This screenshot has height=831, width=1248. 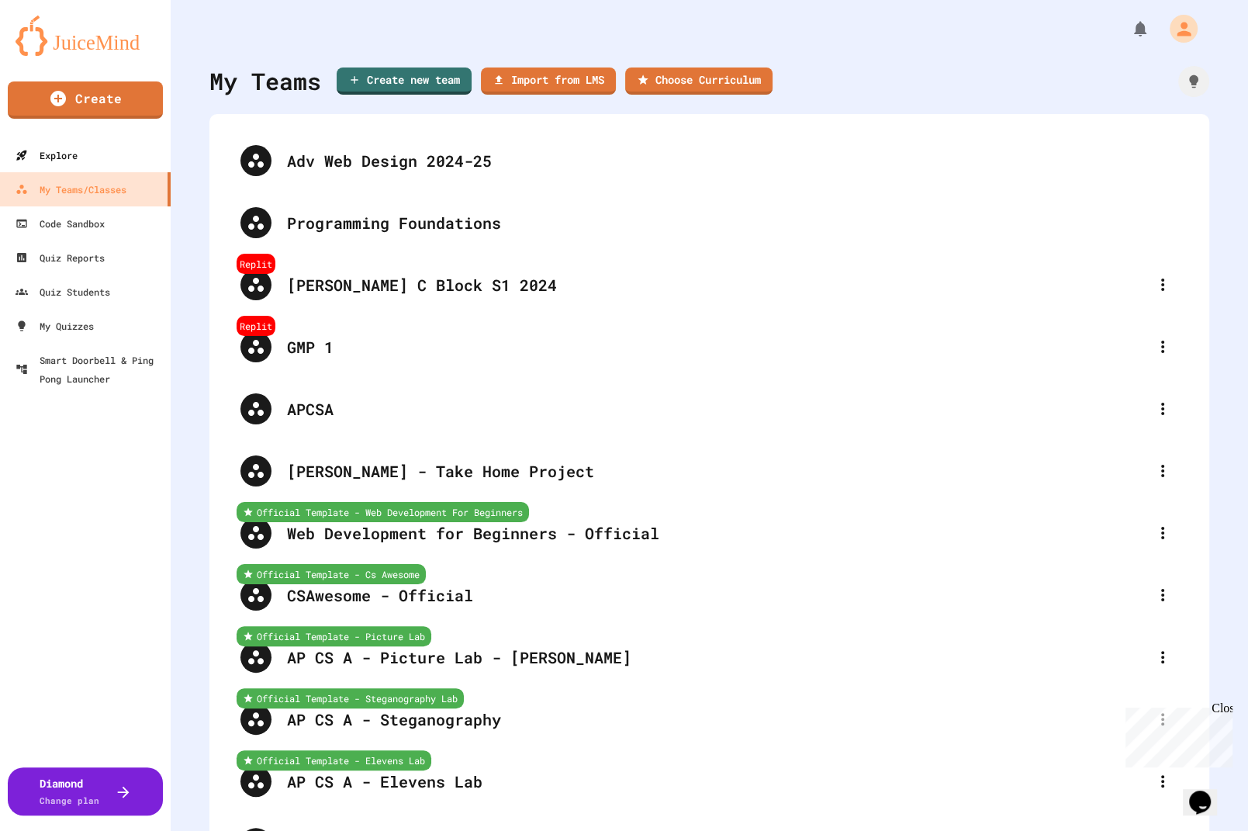 What do you see at coordinates (334, 760) in the screenshot?
I see `div: Official Template - Elevens Lab` at bounding box center [334, 760].